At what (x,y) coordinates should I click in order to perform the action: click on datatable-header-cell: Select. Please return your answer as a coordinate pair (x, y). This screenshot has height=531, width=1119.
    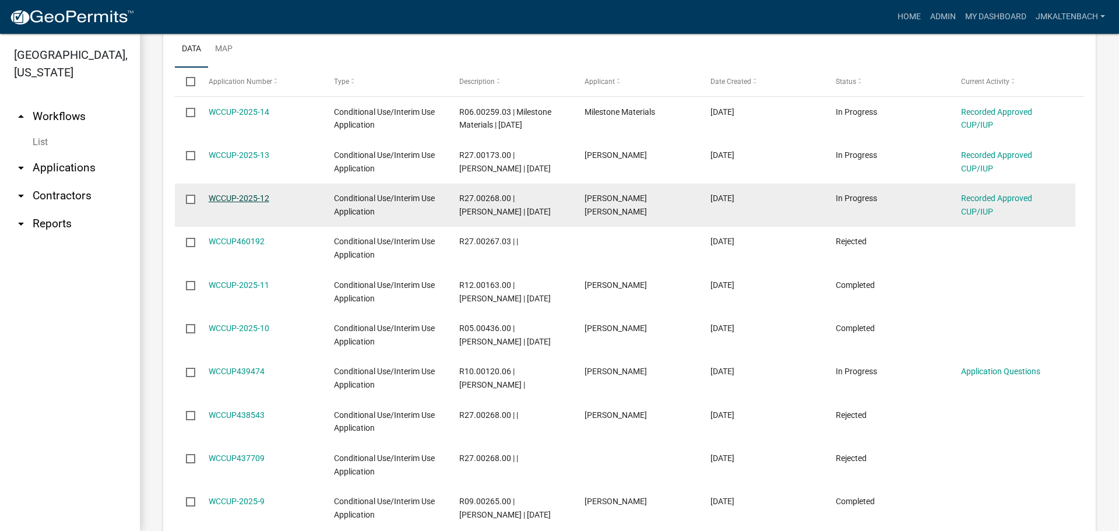
    Looking at the image, I should click on (186, 82).